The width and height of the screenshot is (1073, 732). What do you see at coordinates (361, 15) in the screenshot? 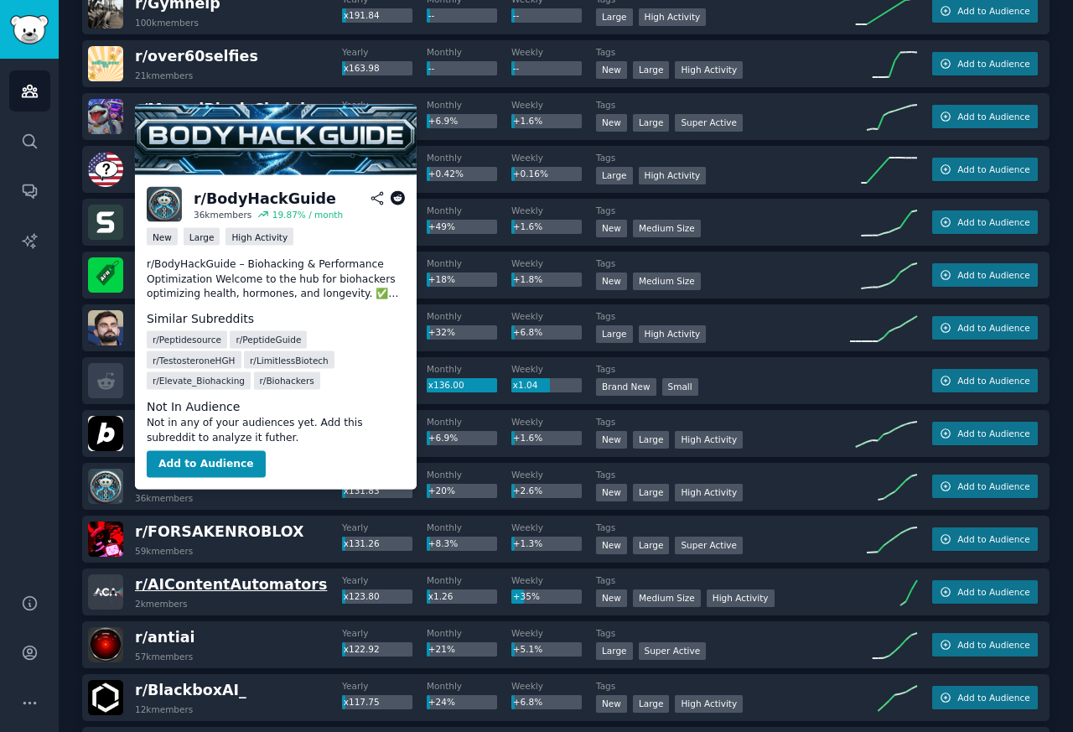
I see `span: x191.84` at bounding box center [361, 15].